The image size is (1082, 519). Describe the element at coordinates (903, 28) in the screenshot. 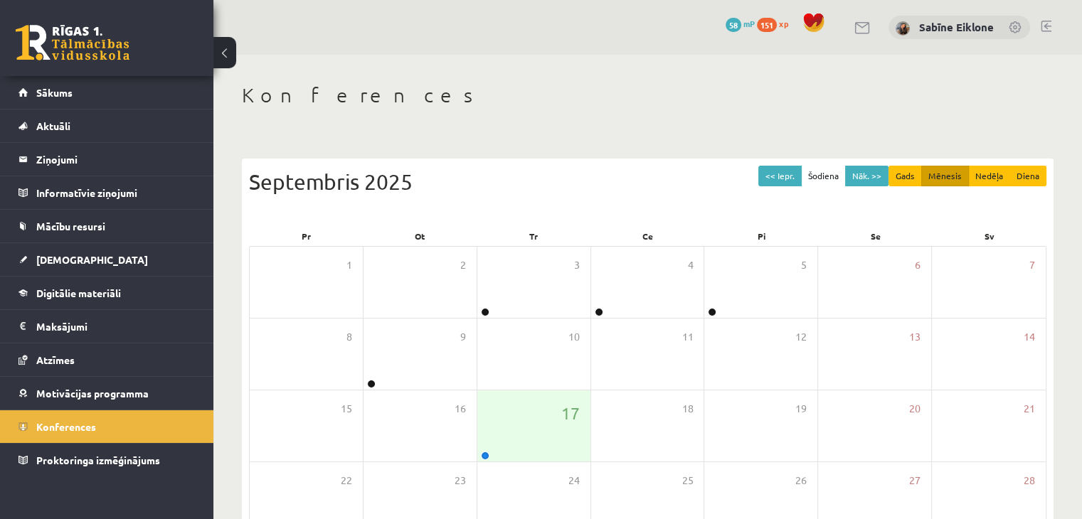

I see `img: Sabīne Eiklone` at that location.